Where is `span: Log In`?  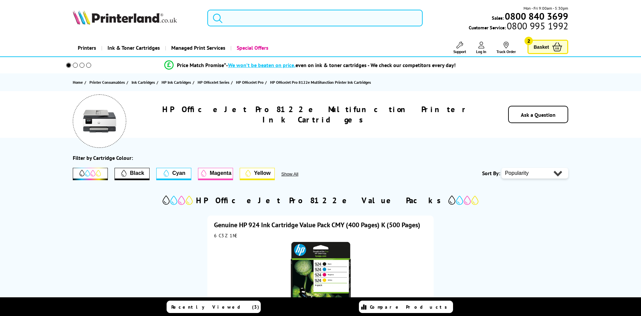
span: Log In is located at coordinates (481, 51).